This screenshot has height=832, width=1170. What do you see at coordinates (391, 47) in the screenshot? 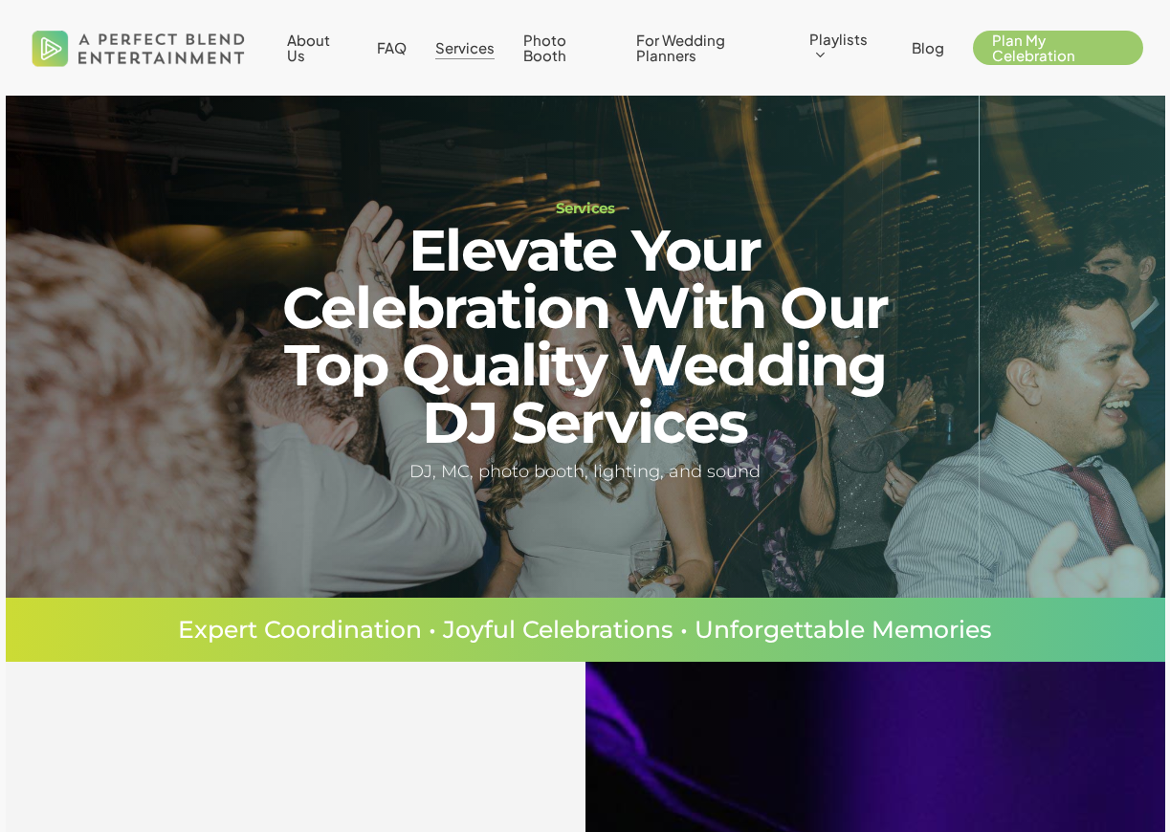
I see `span: FAQ` at bounding box center [391, 47].